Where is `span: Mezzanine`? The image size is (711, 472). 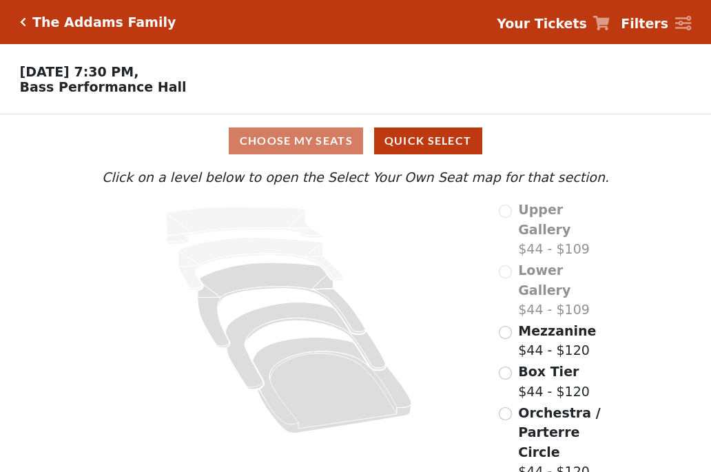
span: Mezzanine is located at coordinates (557, 331).